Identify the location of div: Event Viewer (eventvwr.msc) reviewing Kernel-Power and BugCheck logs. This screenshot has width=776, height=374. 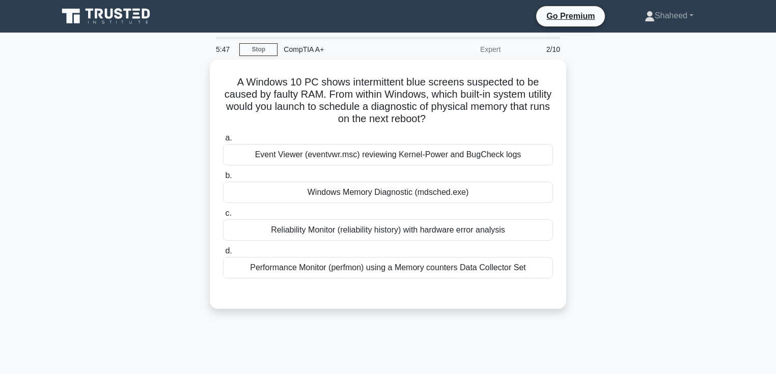
(388, 155).